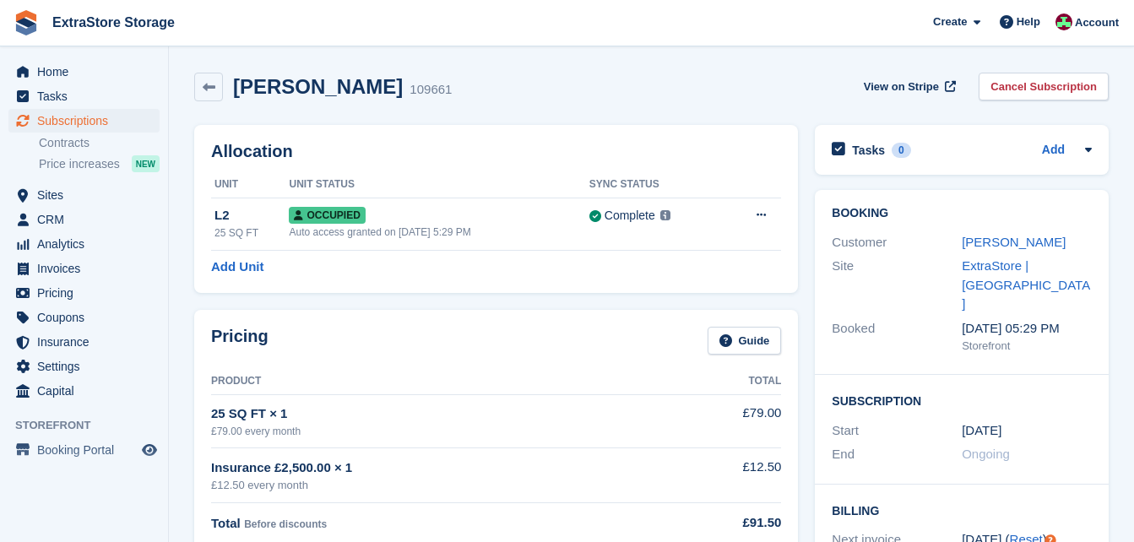 The height and width of the screenshot is (542, 1134). Describe the element at coordinates (962, 214) in the screenshot. I see `h2: Booking` at that location.